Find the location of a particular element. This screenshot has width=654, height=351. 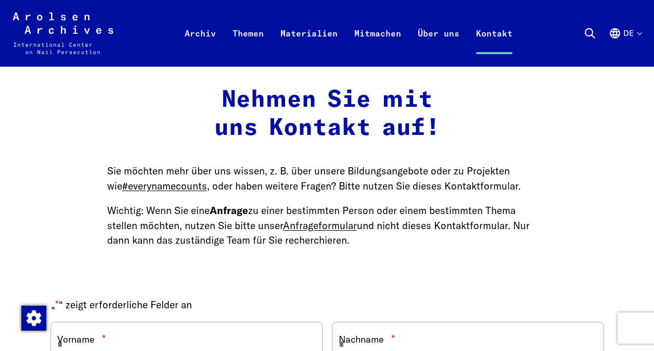

strong: Anfrage is located at coordinates (229, 210).